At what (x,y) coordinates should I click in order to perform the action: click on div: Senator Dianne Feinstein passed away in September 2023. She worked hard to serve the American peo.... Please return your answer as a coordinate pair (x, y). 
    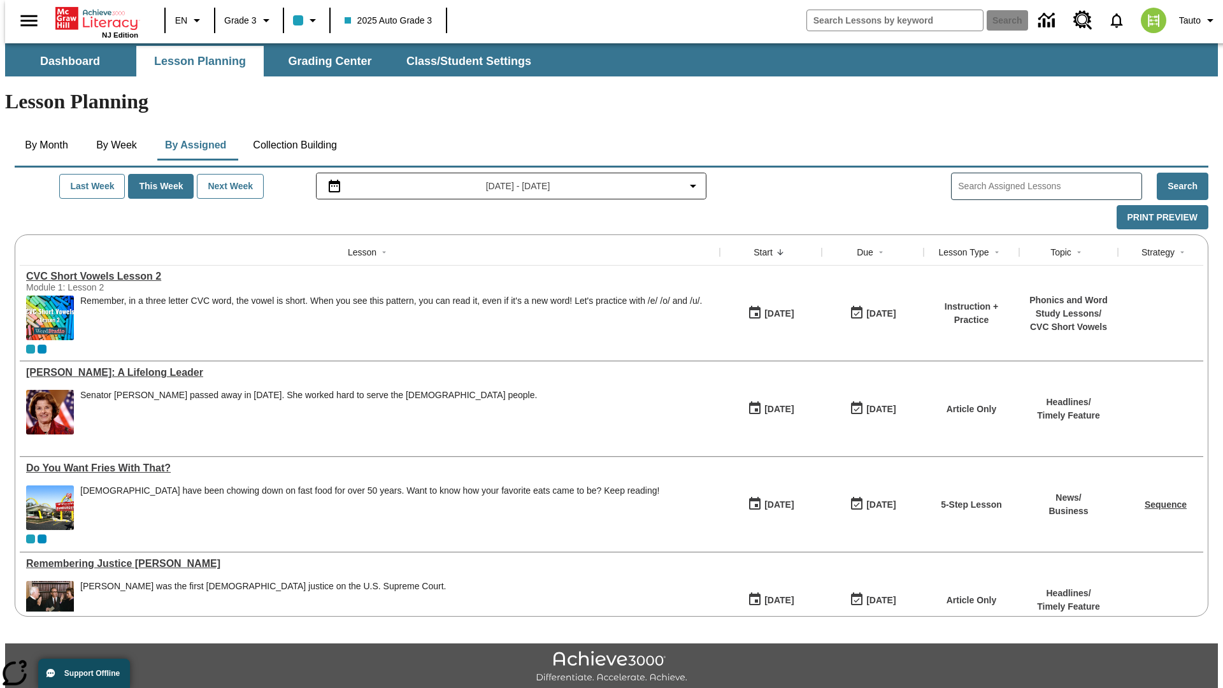
    Looking at the image, I should click on (308, 412).